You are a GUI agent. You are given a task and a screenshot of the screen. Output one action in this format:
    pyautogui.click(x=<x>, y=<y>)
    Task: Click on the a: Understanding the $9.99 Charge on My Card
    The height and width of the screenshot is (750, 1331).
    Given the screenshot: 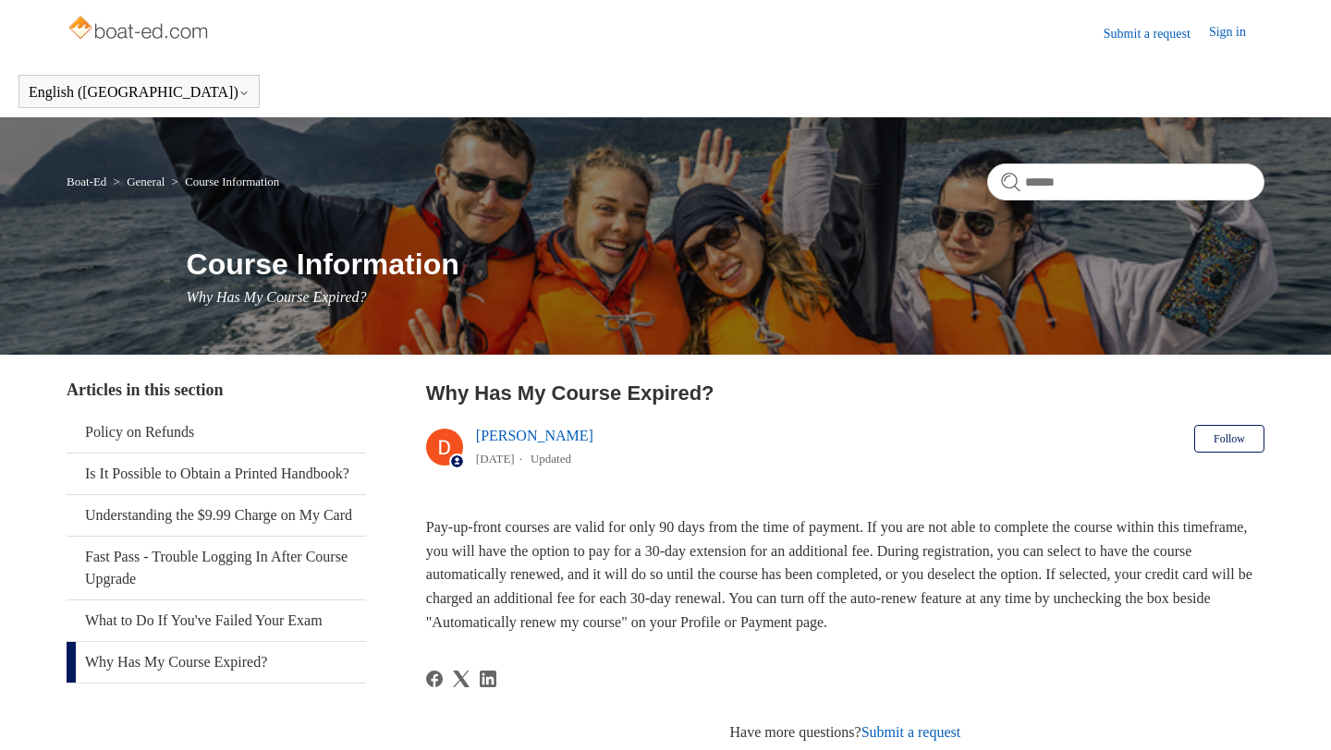 What is the action you would take?
    pyautogui.click(x=216, y=516)
    